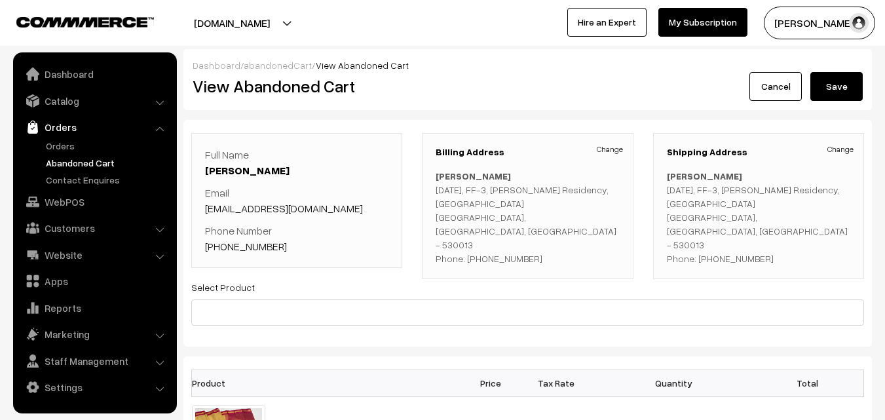 This screenshot has height=420, width=885. Describe the element at coordinates (362, 65) in the screenshot. I see `span: View Abandoned Cart` at that location.